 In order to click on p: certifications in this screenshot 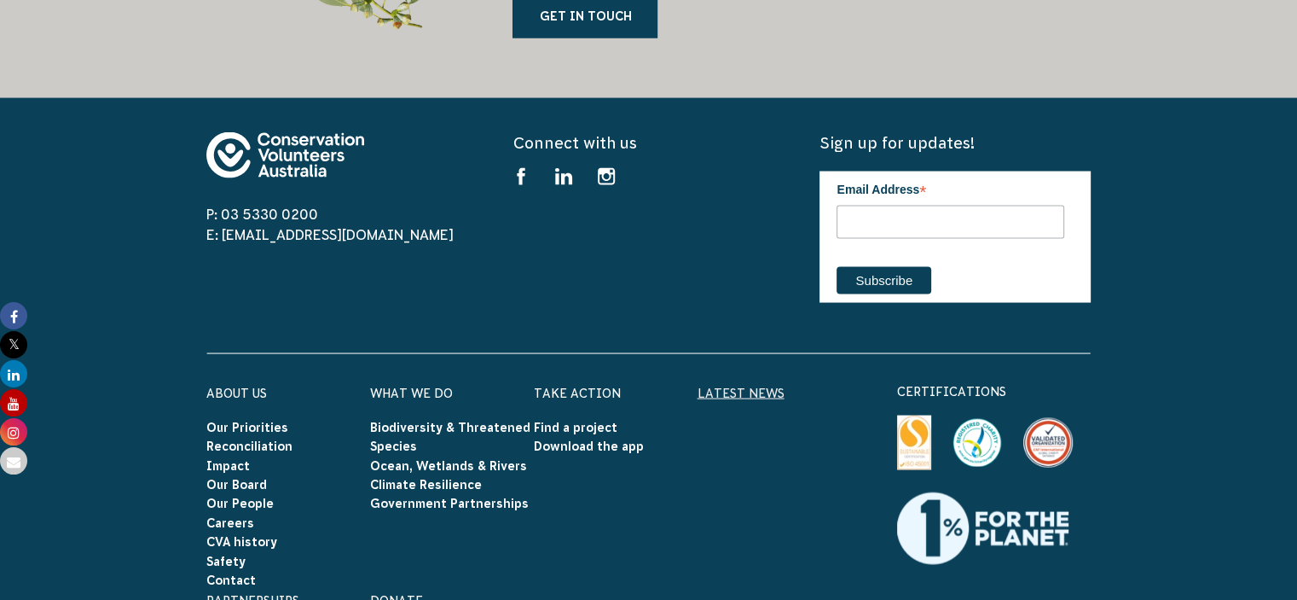, I will do `click(995, 392)`.